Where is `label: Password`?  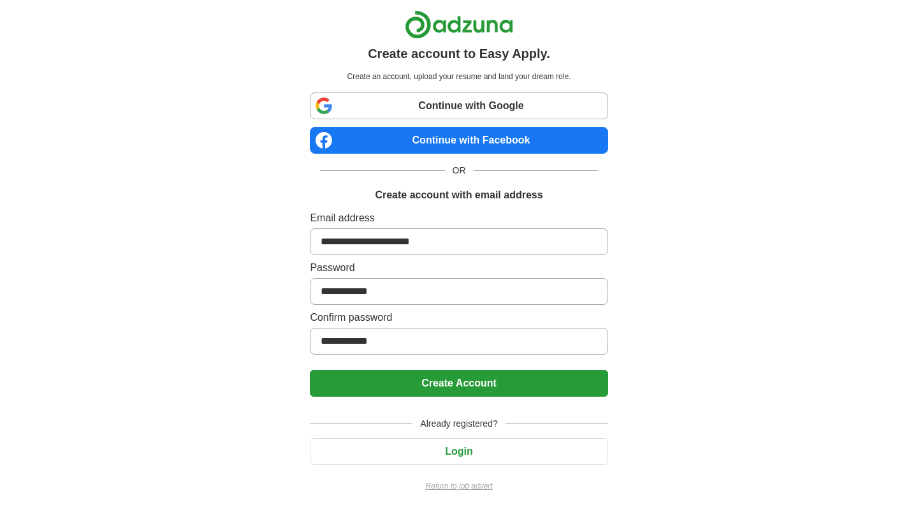
label: Password is located at coordinates (458, 268).